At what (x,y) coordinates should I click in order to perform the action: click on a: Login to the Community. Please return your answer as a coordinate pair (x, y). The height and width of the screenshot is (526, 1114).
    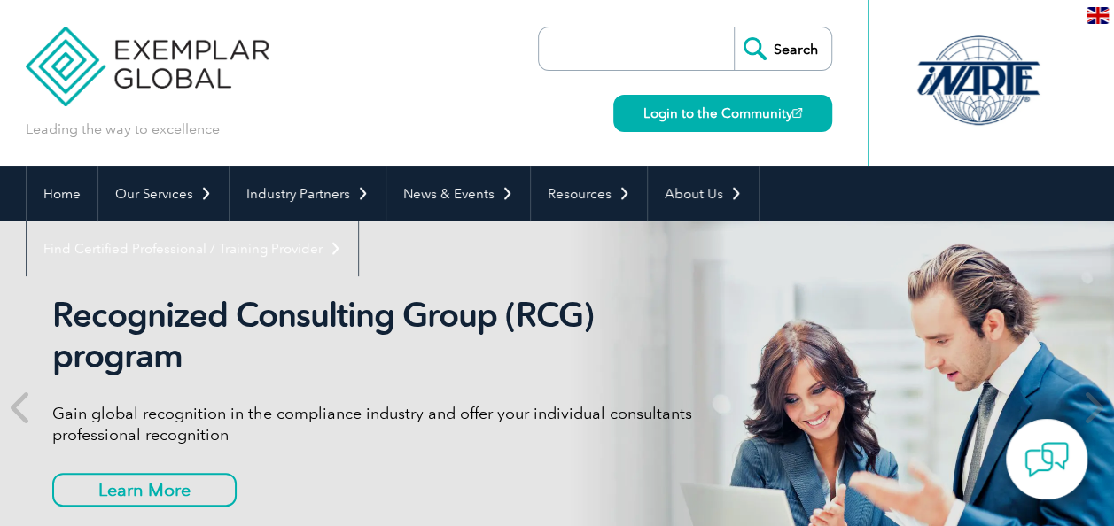
    Looking at the image, I should click on (722, 113).